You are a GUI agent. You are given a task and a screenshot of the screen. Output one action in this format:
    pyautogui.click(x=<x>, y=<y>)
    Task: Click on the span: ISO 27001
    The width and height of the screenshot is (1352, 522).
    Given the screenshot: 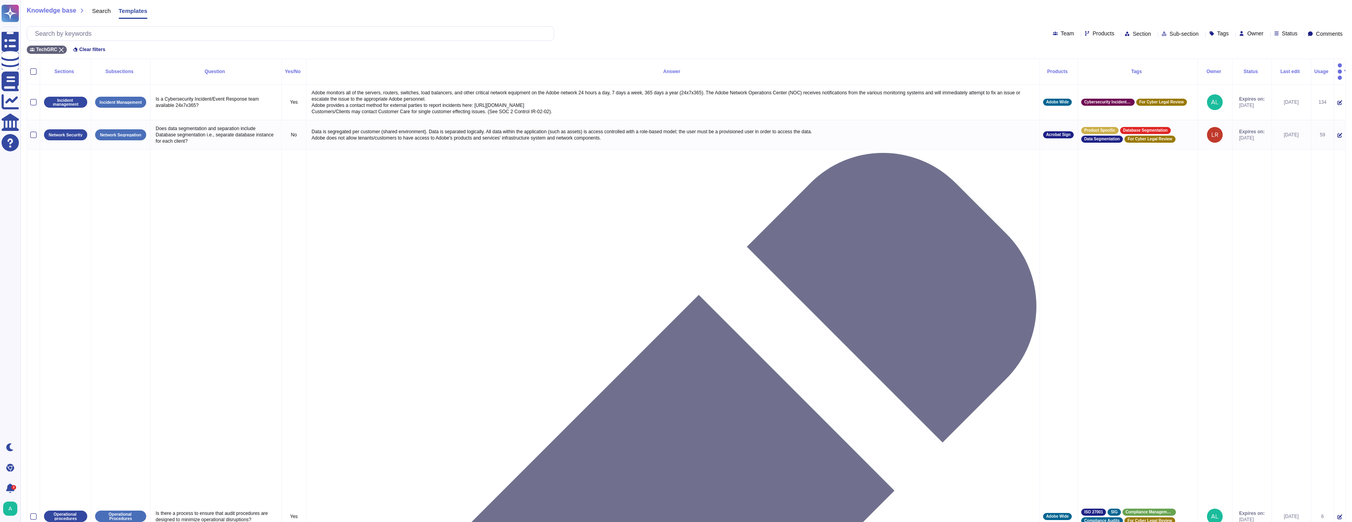 What is the action you would take?
    pyautogui.click(x=1094, y=512)
    